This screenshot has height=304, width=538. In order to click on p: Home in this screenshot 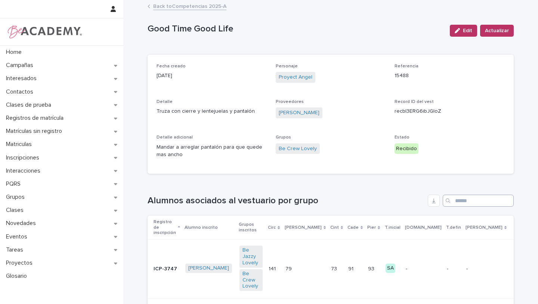, I will do `click(15, 52)`.